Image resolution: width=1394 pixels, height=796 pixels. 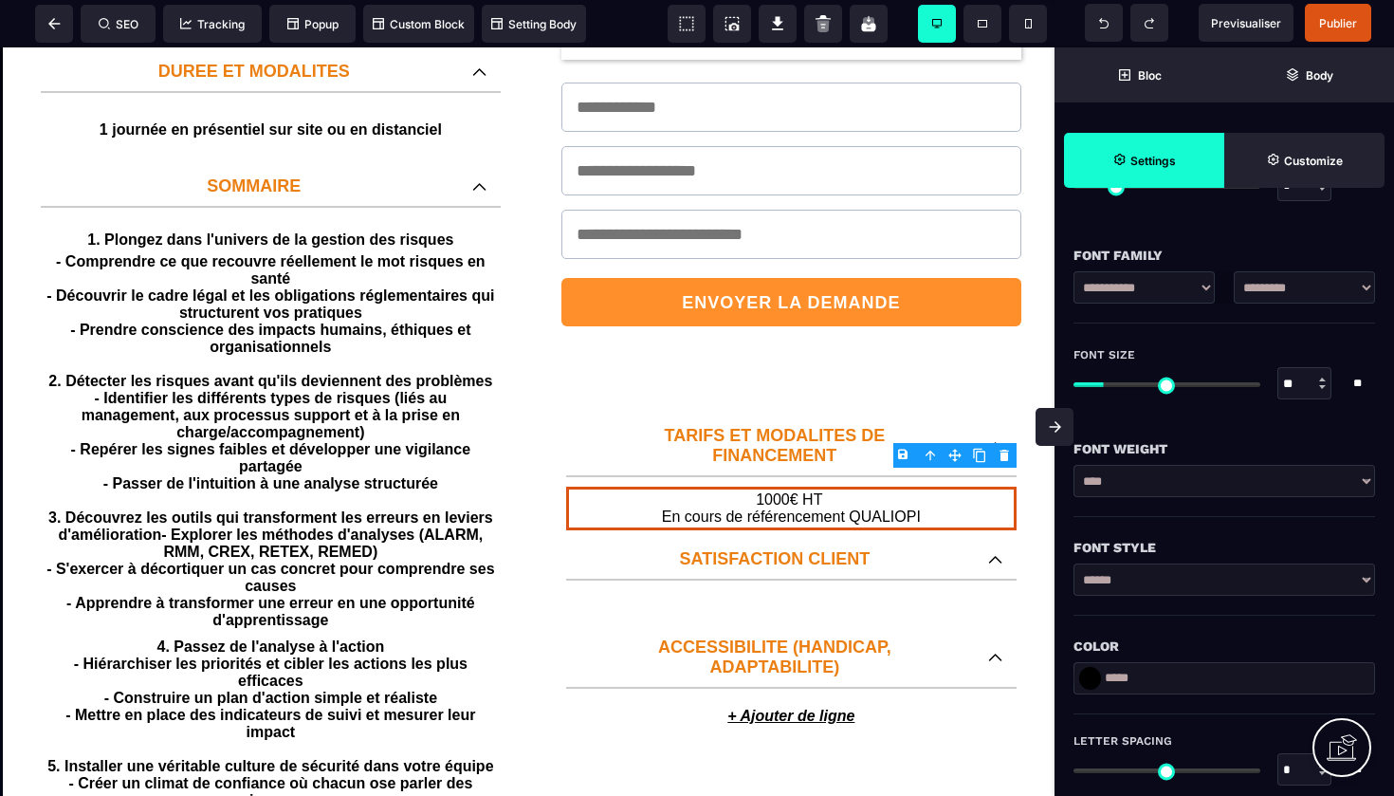 What do you see at coordinates (1224, 547) in the screenshot?
I see `div: Font Style` at bounding box center [1224, 547].